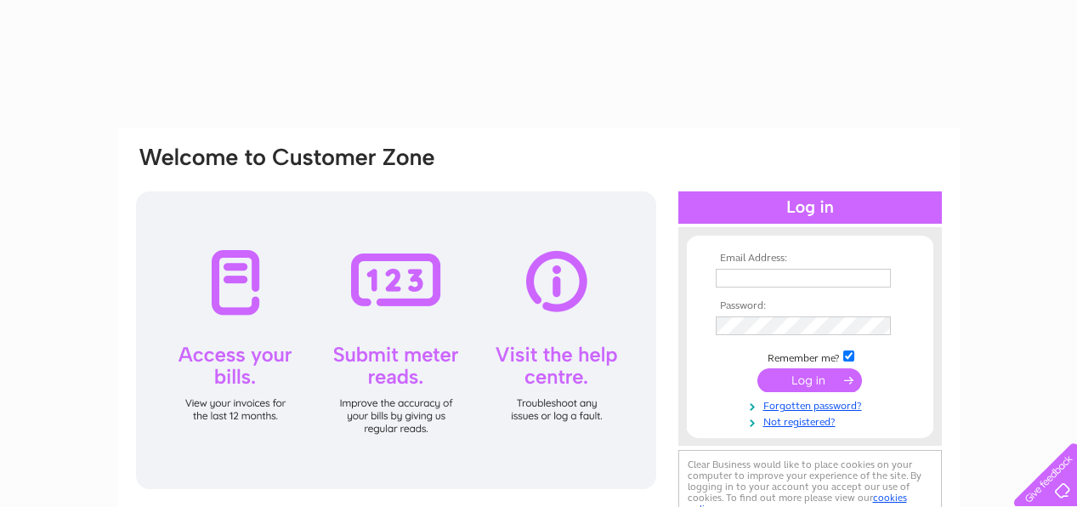  I want to click on th: Password:, so click(810, 306).